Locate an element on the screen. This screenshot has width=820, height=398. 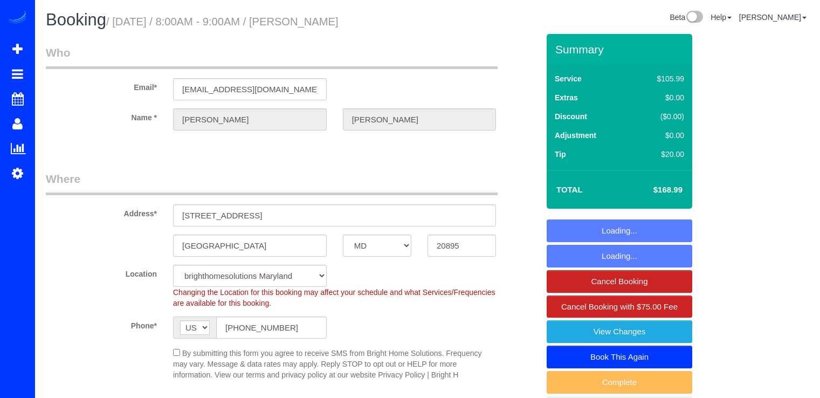
span: Cancel Booking with $75.00 Fee is located at coordinates (620, 306).